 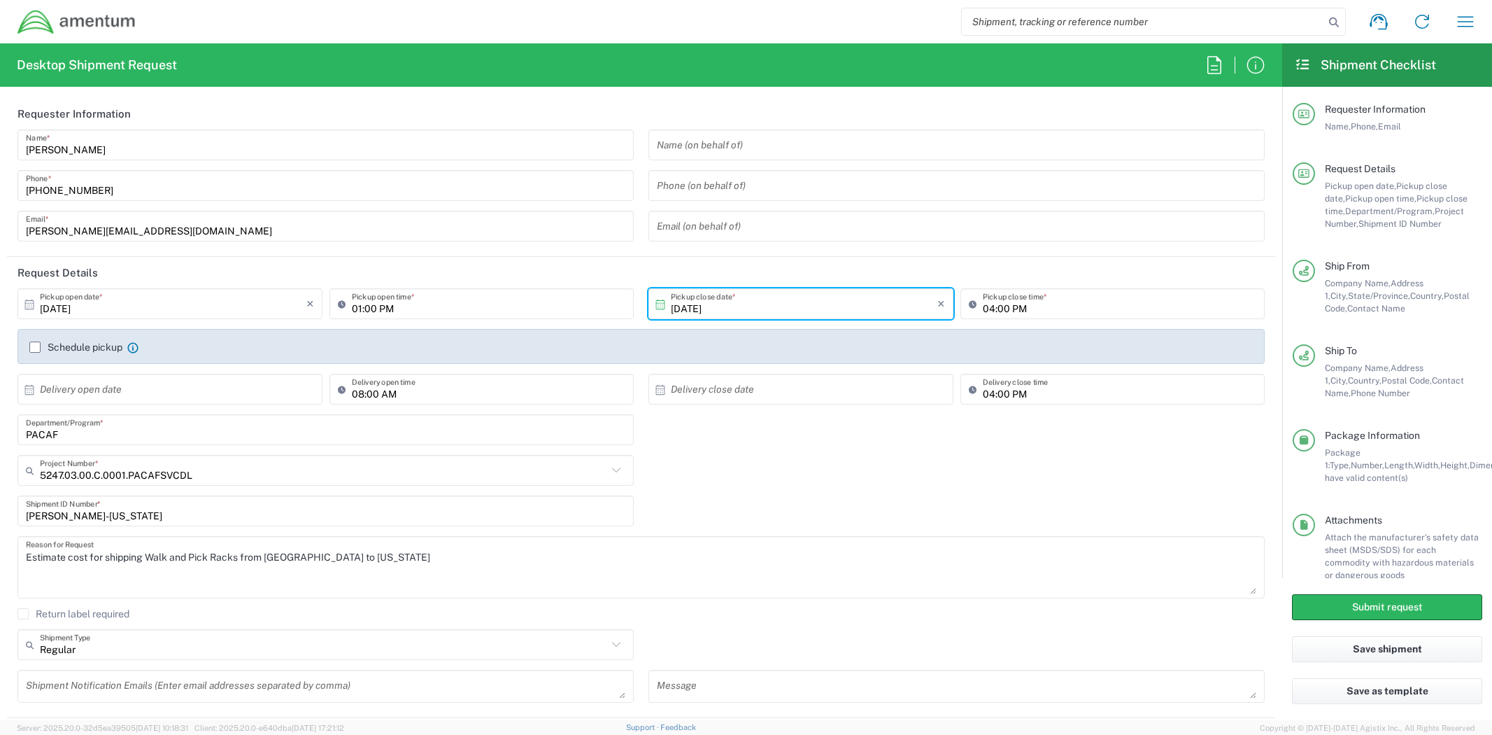 I want to click on h2: Desktop Shipment Request, so click(x=97, y=65).